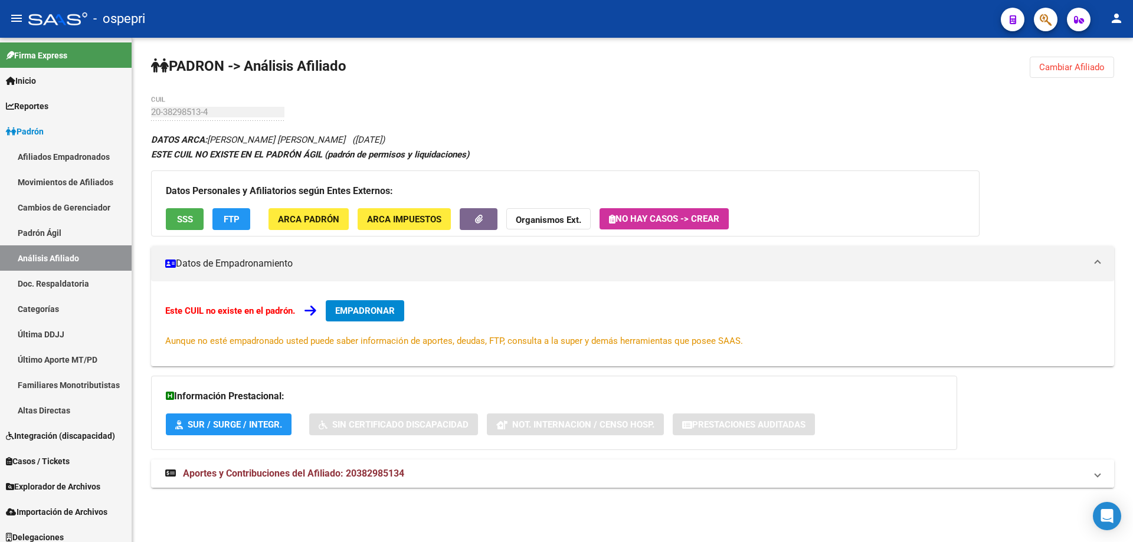 This screenshot has height=542, width=1133. Describe the element at coordinates (185, 219) in the screenshot. I see `span: SSS` at that location.